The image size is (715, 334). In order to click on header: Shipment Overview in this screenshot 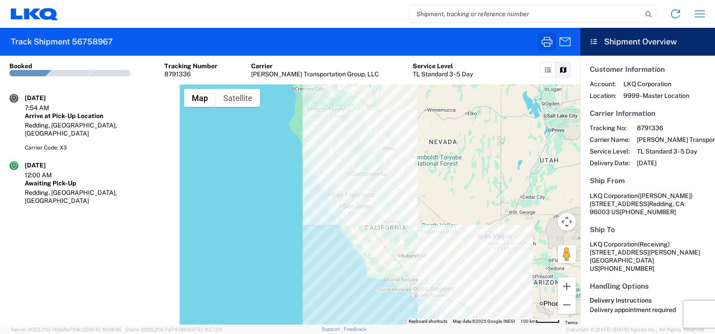, I will do `click(647, 42)`.